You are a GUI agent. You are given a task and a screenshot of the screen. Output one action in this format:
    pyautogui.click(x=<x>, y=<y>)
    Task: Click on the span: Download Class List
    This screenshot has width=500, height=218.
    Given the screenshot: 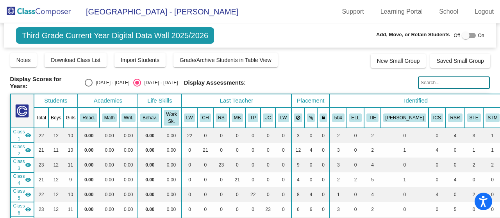 What is the action you would take?
    pyautogui.click(x=75, y=60)
    